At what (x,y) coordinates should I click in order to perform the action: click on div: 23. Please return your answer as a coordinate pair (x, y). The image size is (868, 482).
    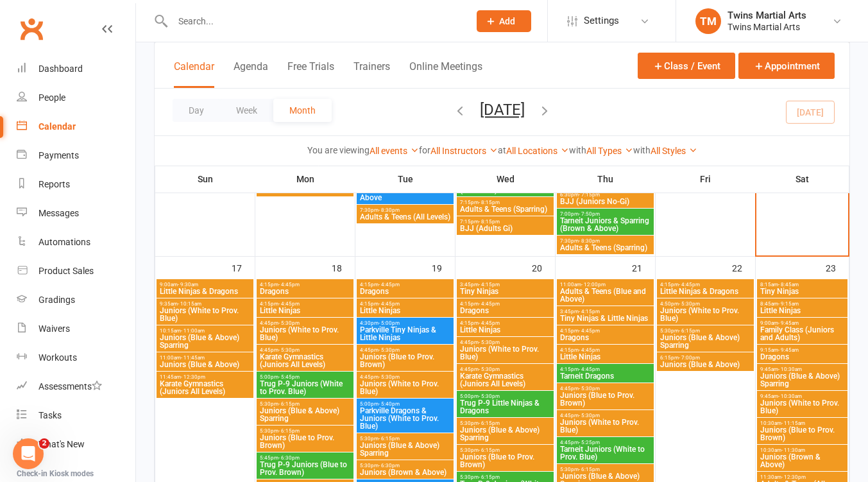
    Looking at the image, I should click on (837, 267).